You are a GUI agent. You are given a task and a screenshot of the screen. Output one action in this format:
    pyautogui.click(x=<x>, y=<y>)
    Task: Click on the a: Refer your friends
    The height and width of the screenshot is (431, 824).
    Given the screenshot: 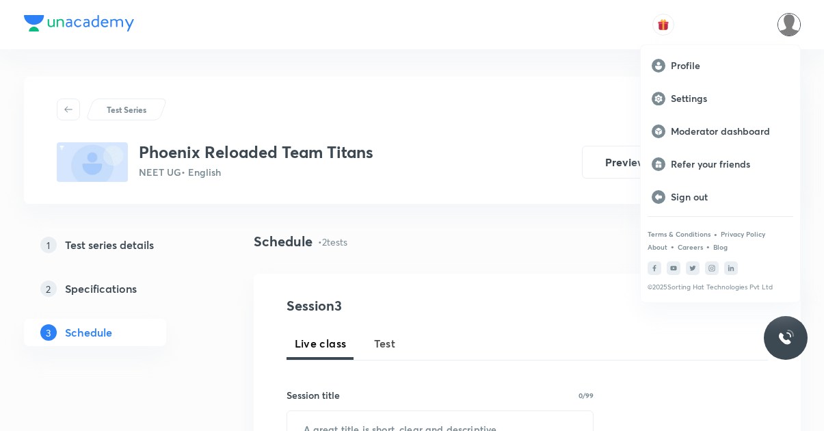 What is the action you would take?
    pyautogui.click(x=720, y=164)
    